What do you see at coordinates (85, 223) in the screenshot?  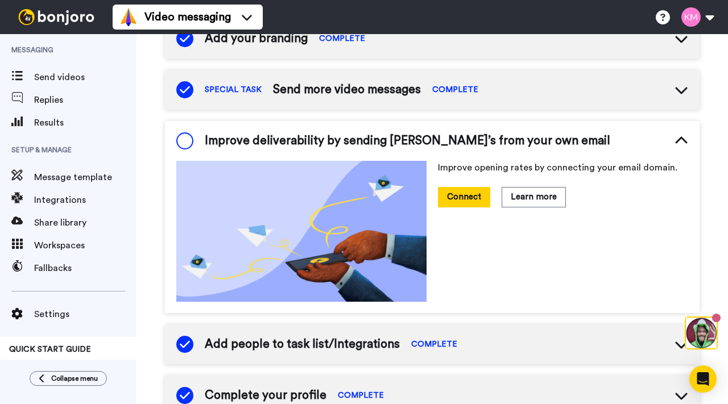 I see `span: Share library` at bounding box center [85, 223].